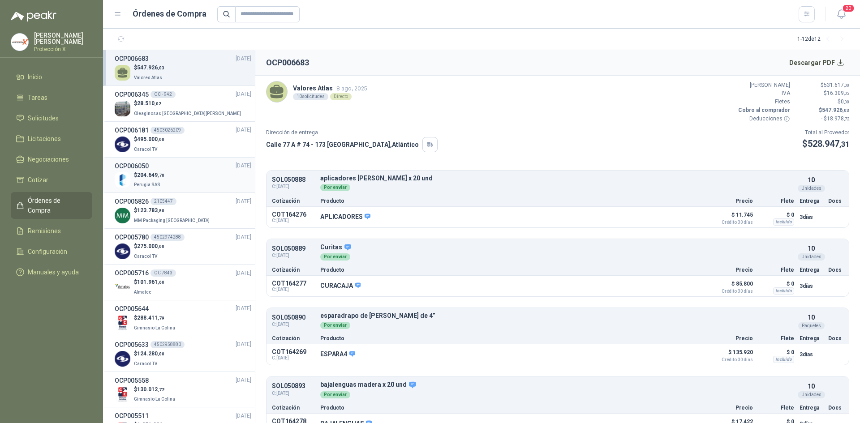 This screenshot has width=860, height=423. I want to click on span: ,02, so click(158, 104).